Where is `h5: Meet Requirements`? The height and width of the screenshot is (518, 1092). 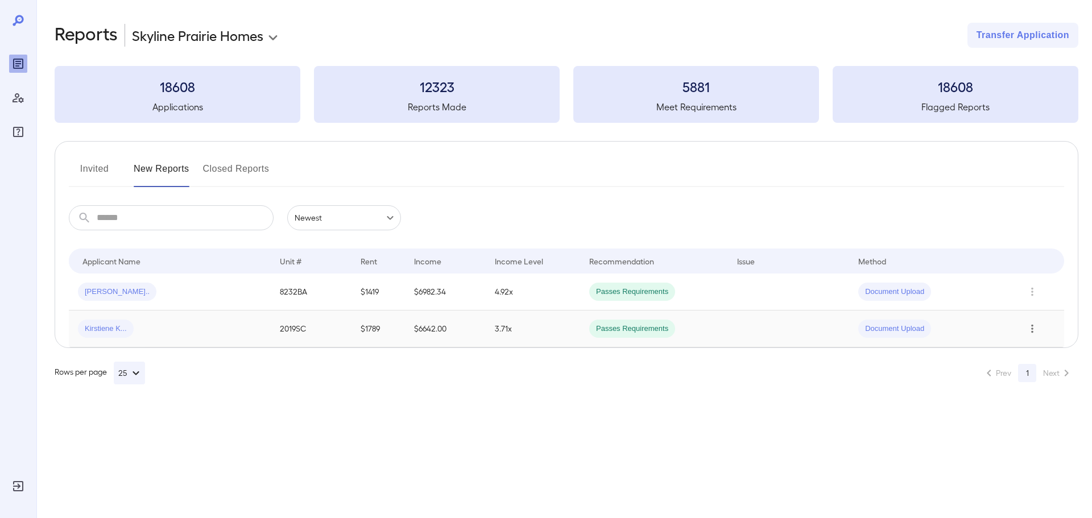
h5: Meet Requirements is located at coordinates (696, 107).